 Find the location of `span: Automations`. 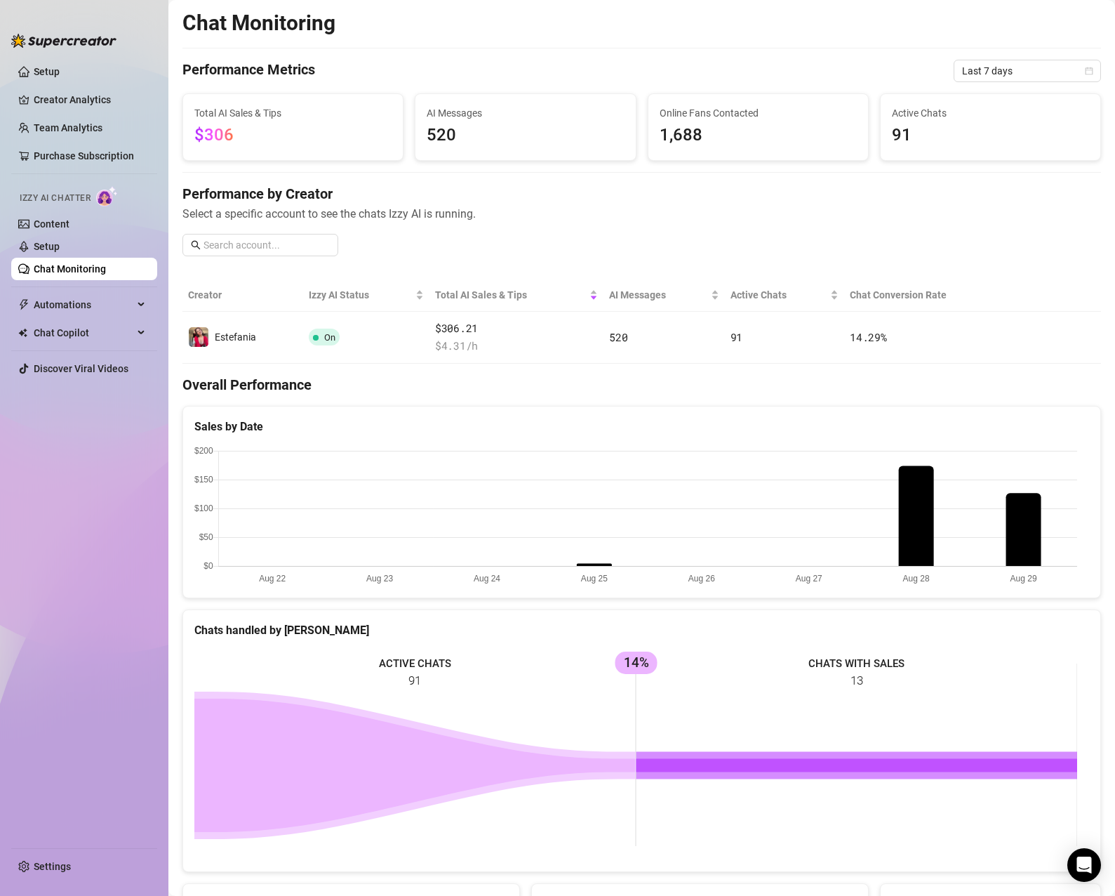

span: Automations is located at coordinates (84, 305).